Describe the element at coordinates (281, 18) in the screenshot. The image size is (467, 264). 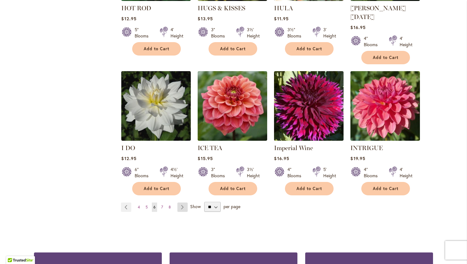
I see `span: $11.95` at that location.